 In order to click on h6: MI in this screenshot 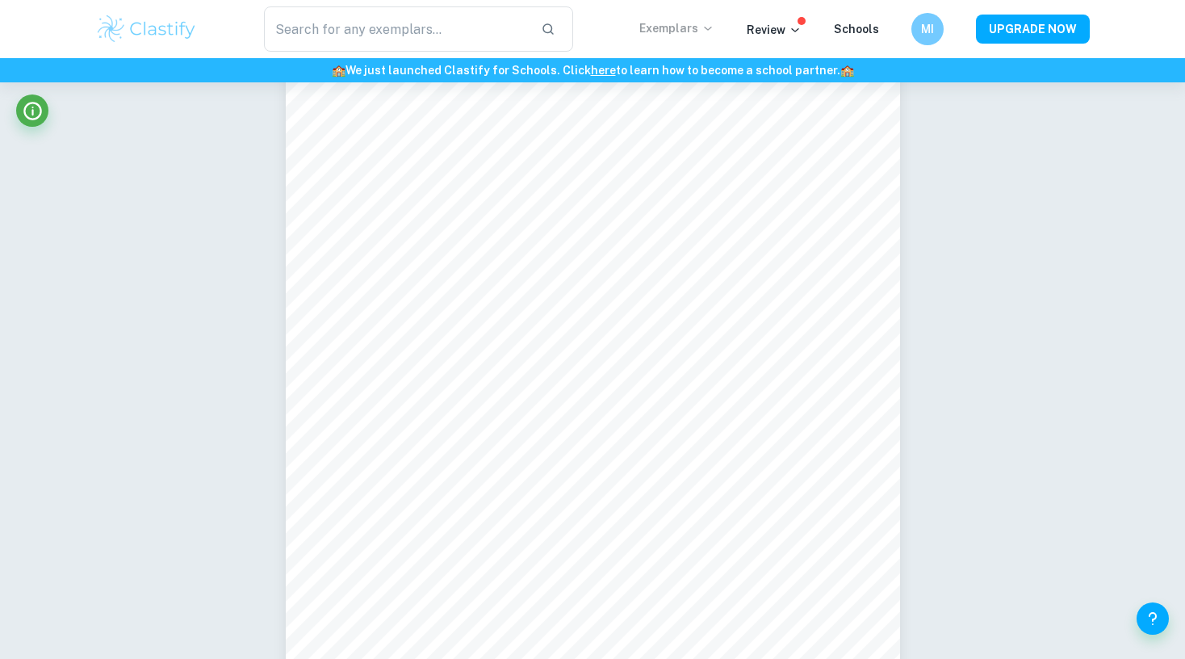, I will do `click(927, 29)`.